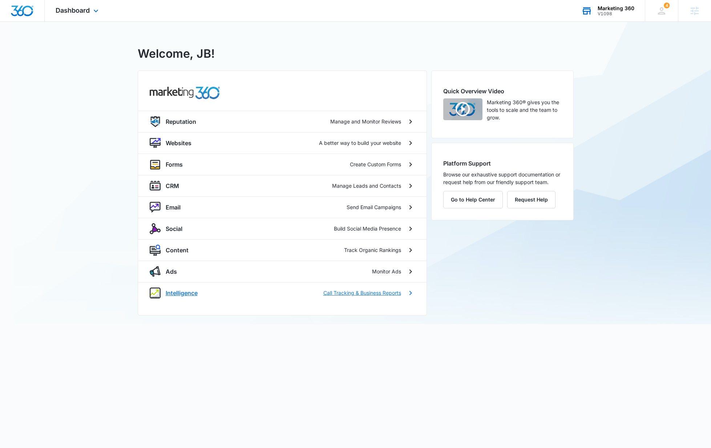 This screenshot has height=448, width=711. Describe the element at coordinates (531, 199) in the screenshot. I see `a: Request Help` at that location.